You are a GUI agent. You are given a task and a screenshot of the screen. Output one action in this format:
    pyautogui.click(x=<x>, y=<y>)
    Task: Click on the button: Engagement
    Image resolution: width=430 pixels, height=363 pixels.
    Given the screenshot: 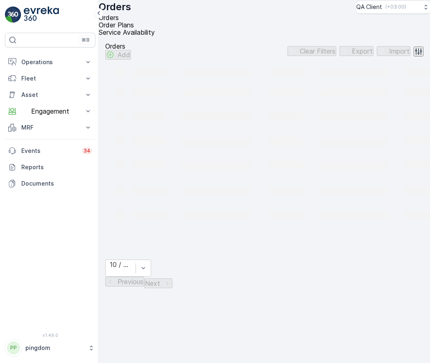 What is the action you would take?
    pyautogui.click(x=50, y=111)
    